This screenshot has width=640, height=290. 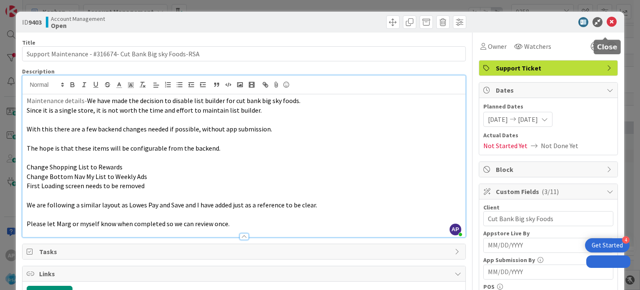 What do you see at coordinates (560, 146) in the screenshot?
I see `span: Not Done Yet` at bounding box center [560, 146].